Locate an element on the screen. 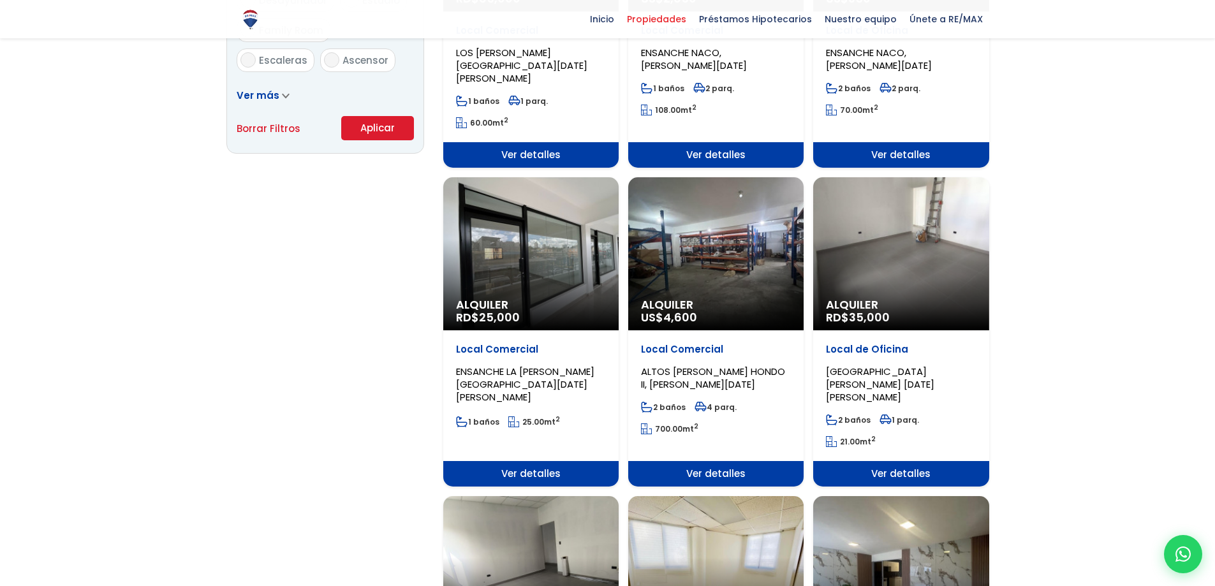 The height and width of the screenshot is (586, 1215). span: 4,600 is located at coordinates (680, 317).